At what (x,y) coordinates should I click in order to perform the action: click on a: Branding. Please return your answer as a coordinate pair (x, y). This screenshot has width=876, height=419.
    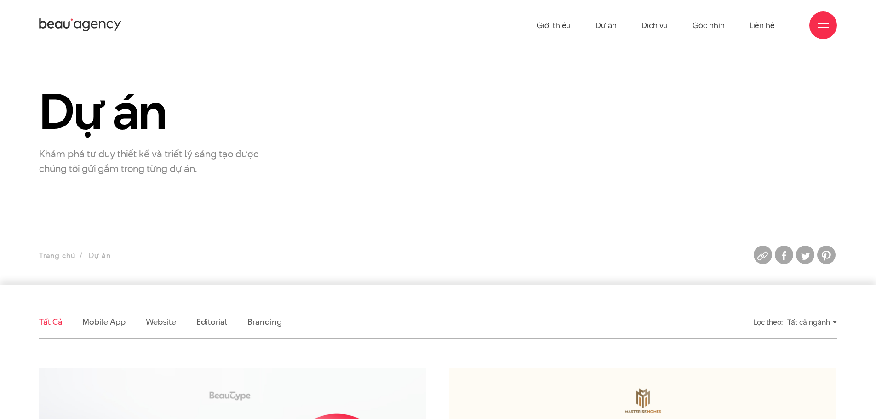
    Looking at the image, I should click on (265, 322).